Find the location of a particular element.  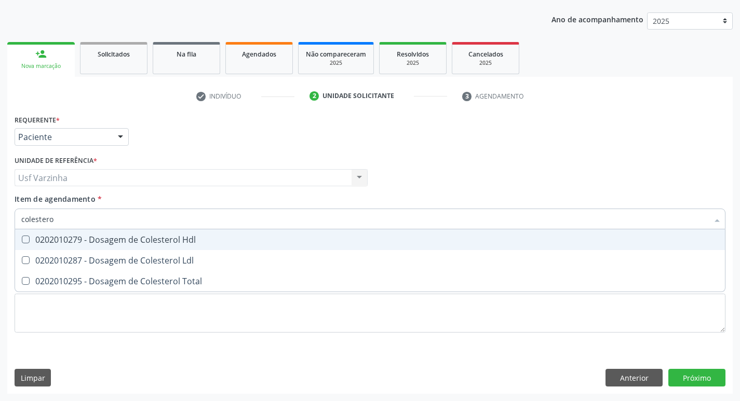

div: 0202010279 - Dosagem de Colesterol Hdl is located at coordinates (370, 240).